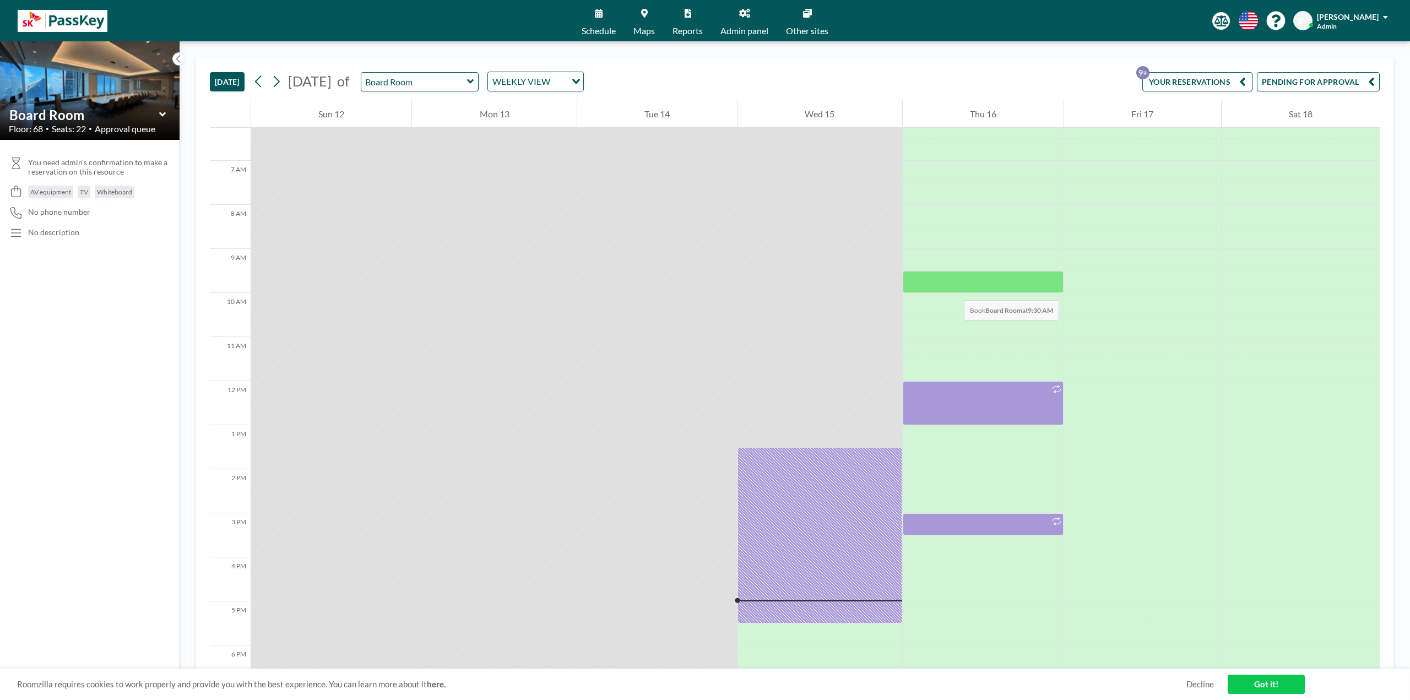 The image size is (1410, 700). What do you see at coordinates (601, 684) in the screenshot?
I see `span: Roomzilla requires cookies to work properly and provide you with the best experience. You can lea...` at bounding box center [601, 684].